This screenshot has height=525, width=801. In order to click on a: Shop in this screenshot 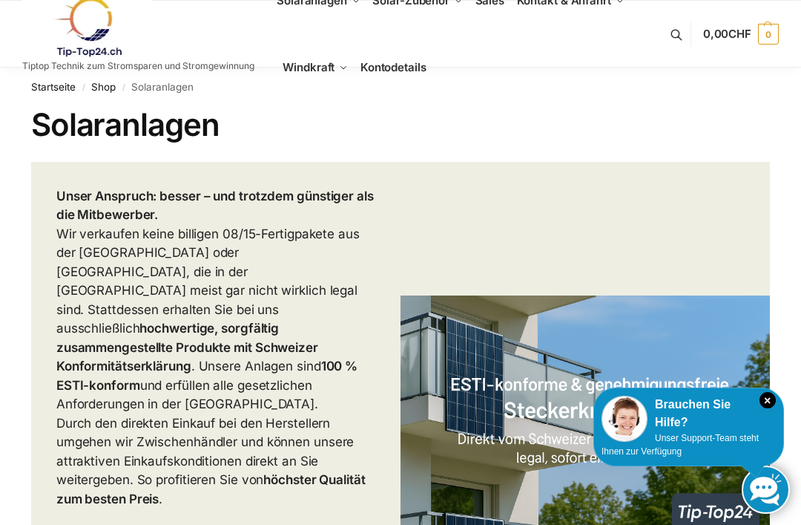, I will do `click(103, 87)`.